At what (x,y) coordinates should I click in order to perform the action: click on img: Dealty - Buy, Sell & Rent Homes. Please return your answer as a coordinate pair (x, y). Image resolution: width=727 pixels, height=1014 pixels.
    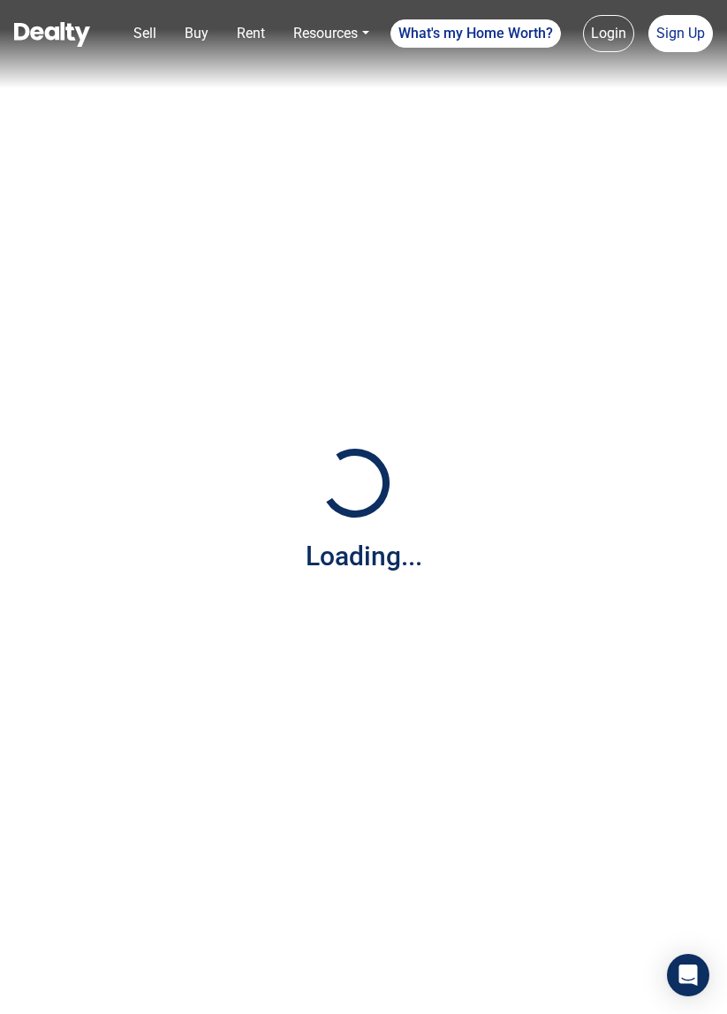
    Looking at the image, I should click on (52, 34).